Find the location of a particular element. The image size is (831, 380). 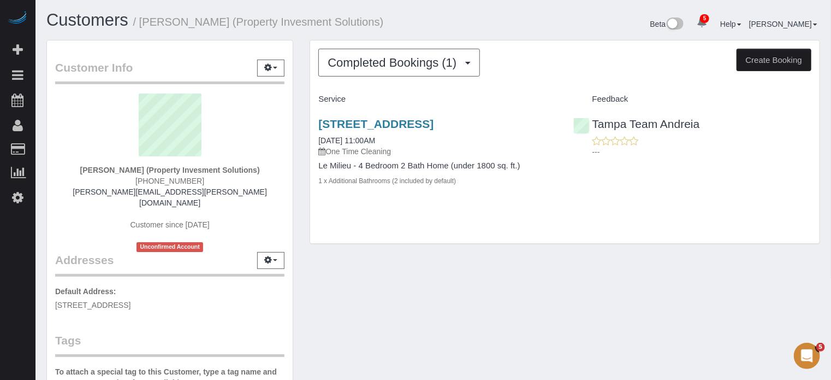

h4: Feedback is located at coordinates (693, 99).